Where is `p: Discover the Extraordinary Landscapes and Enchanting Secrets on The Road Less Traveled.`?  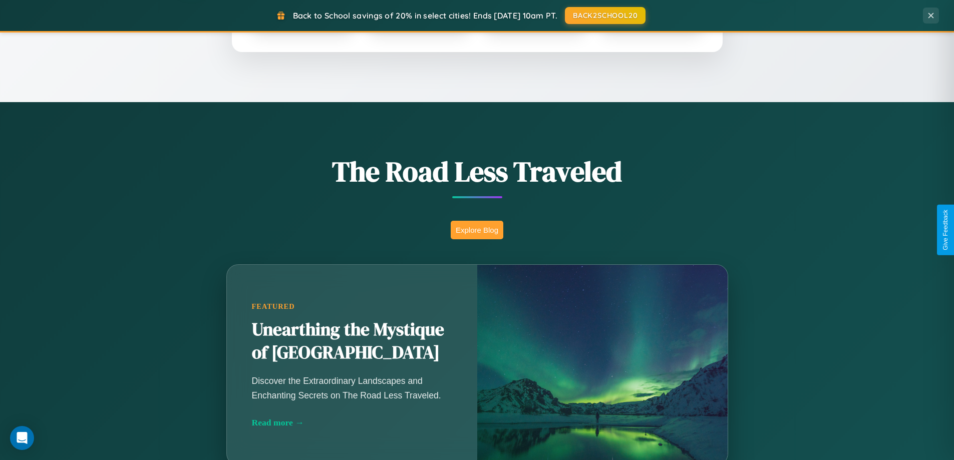 p: Discover the Extraordinary Landscapes and Enchanting Secrets on The Road Less Traveled. is located at coordinates (352, 388).